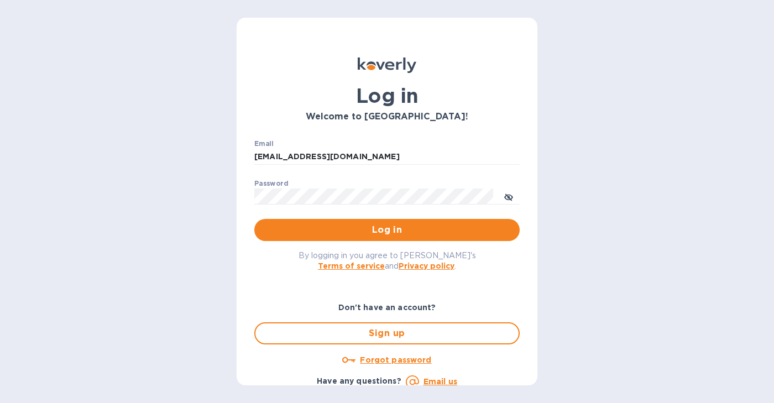  I want to click on label: Password, so click(271, 184).